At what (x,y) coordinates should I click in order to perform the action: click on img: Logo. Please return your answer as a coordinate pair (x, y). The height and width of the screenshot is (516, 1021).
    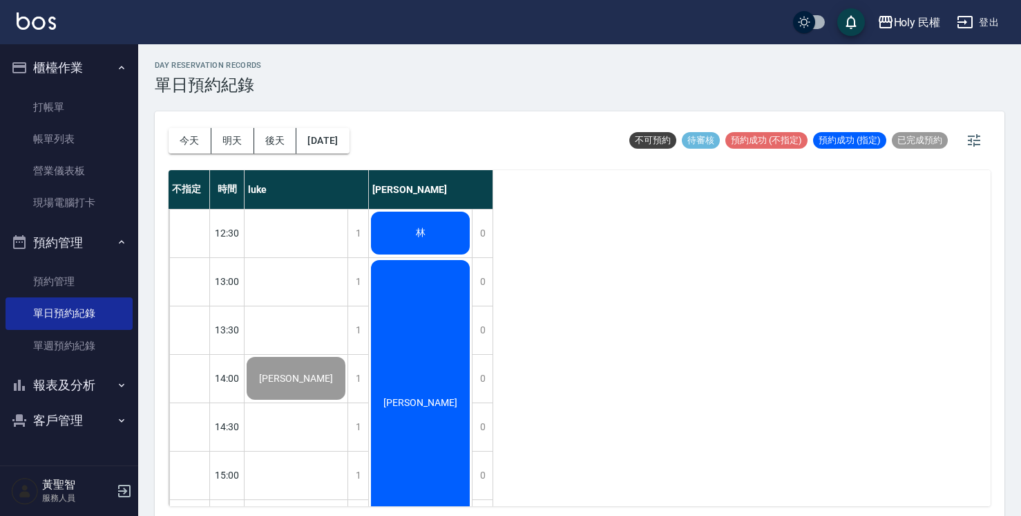
    Looking at the image, I should click on (36, 21).